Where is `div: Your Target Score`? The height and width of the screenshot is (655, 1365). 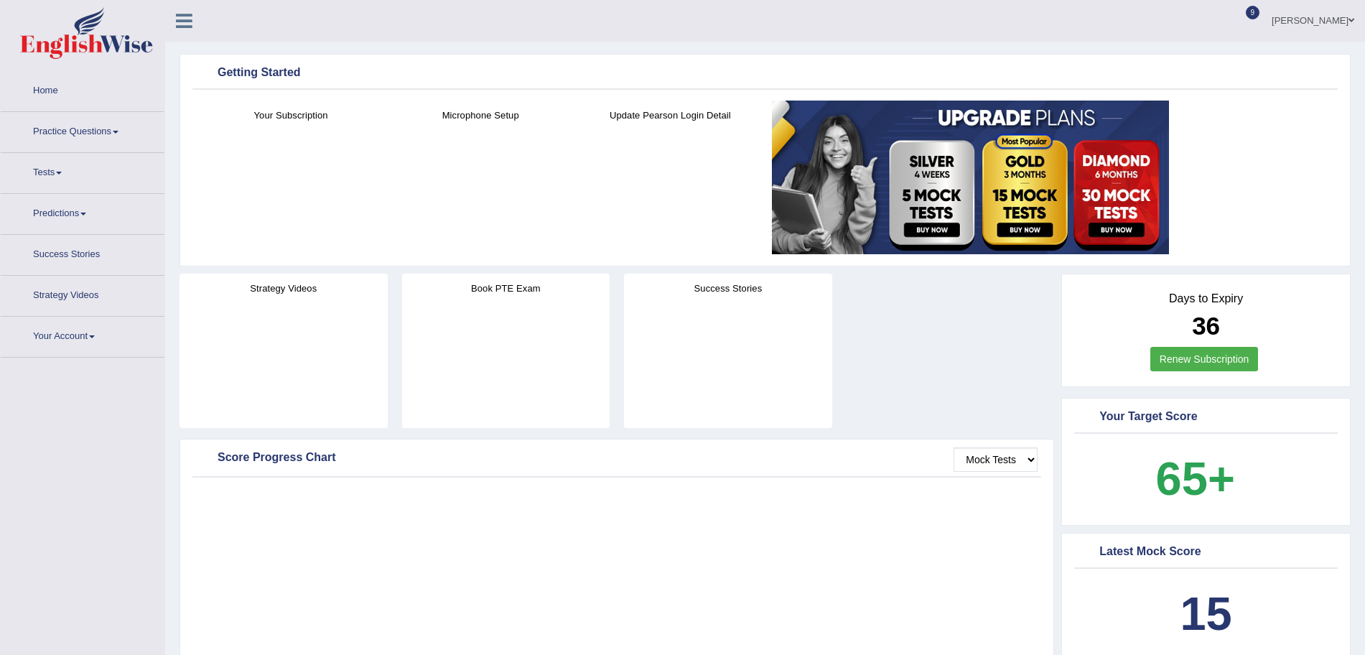
div: Your Target Score is located at coordinates (1205, 417).